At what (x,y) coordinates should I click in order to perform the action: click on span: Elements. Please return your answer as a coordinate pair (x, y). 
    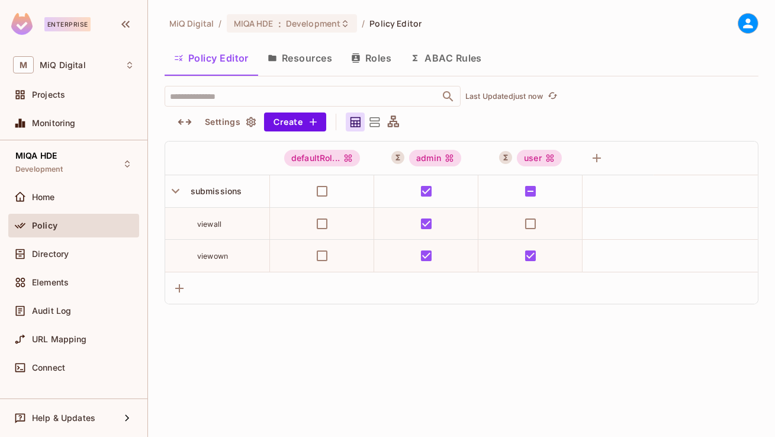
    Looking at the image, I should click on (50, 283).